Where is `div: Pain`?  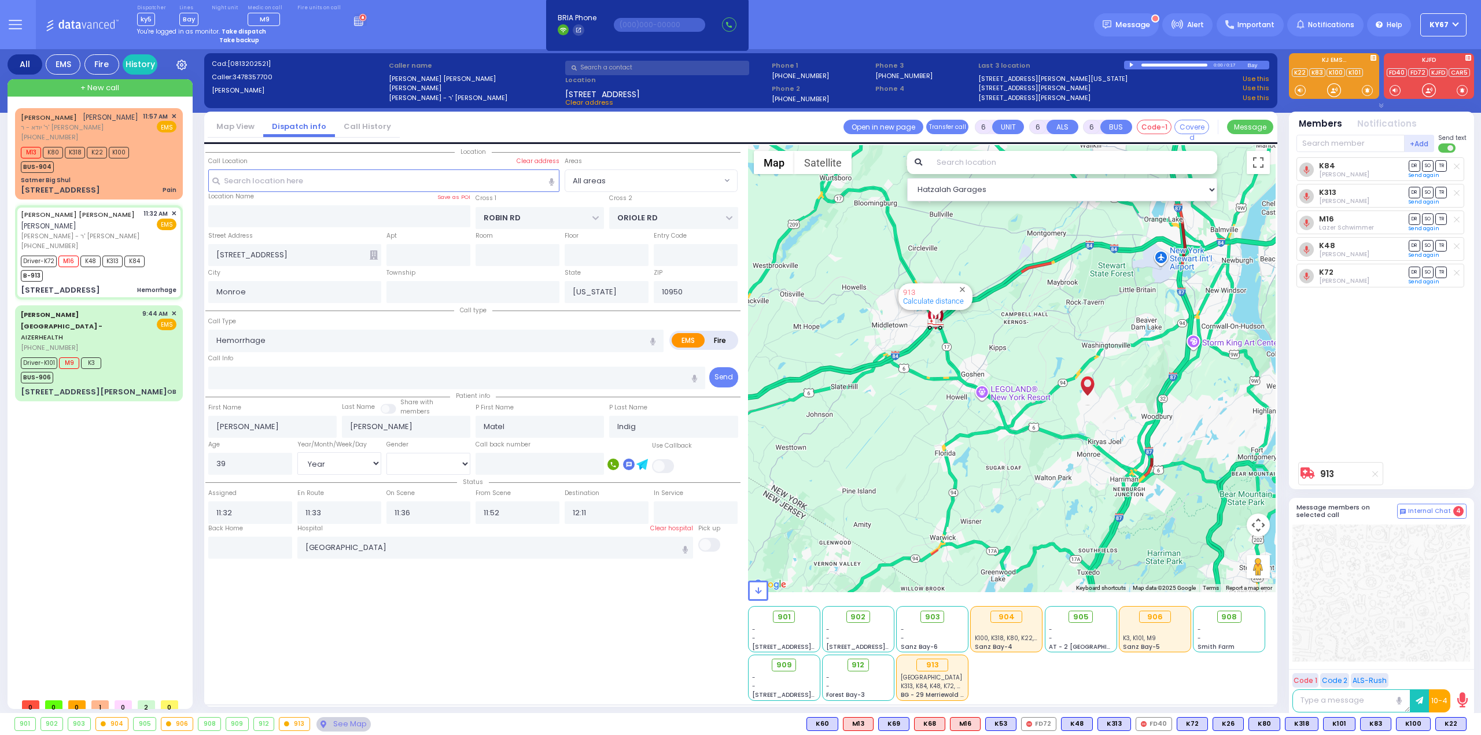 div: Pain is located at coordinates (170, 190).